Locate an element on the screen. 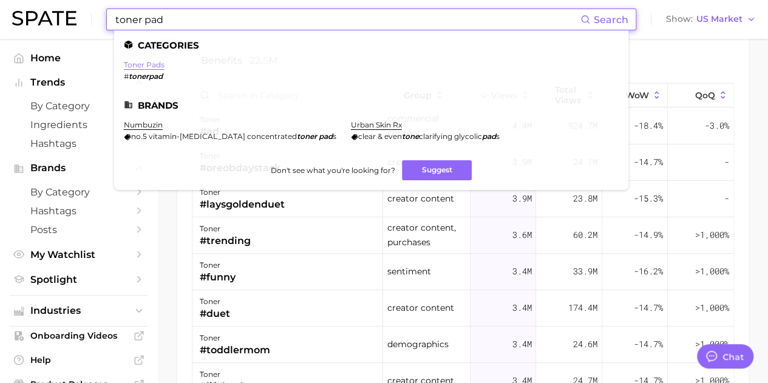  div: #laysgoldenduet is located at coordinates (242, 205).